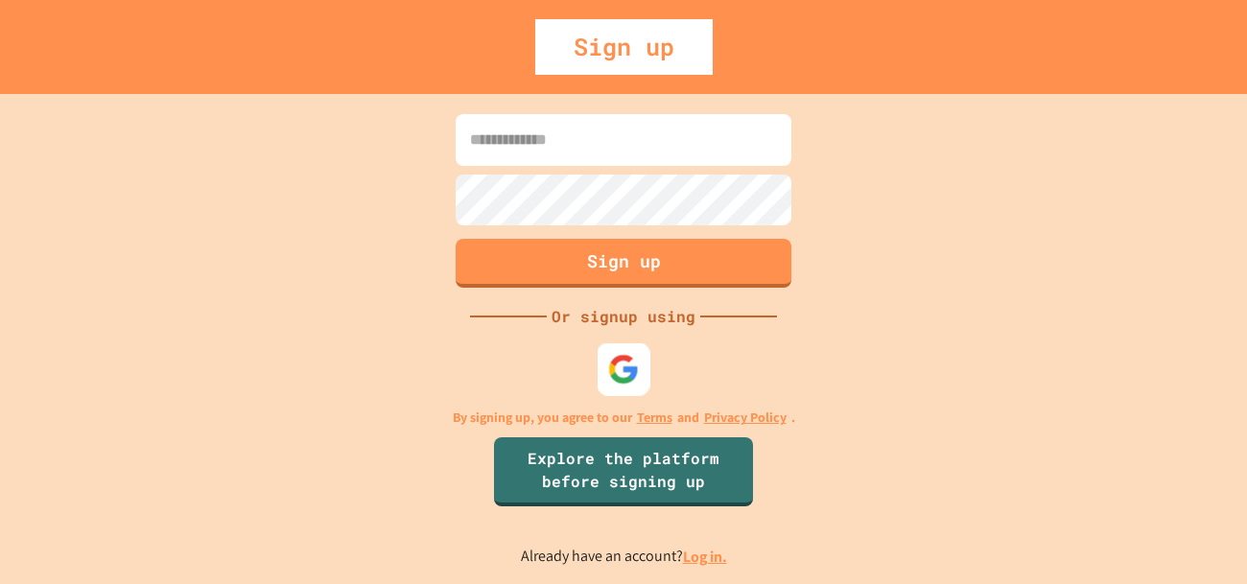  What do you see at coordinates (705, 556) in the screenshot?
I see `a: Log in.` at bounding box center [705, 556].